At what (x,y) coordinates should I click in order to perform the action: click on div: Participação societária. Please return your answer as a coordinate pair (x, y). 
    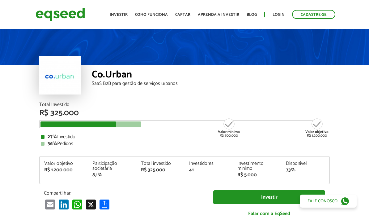
    Looking at the image, I should click on (112, 166).